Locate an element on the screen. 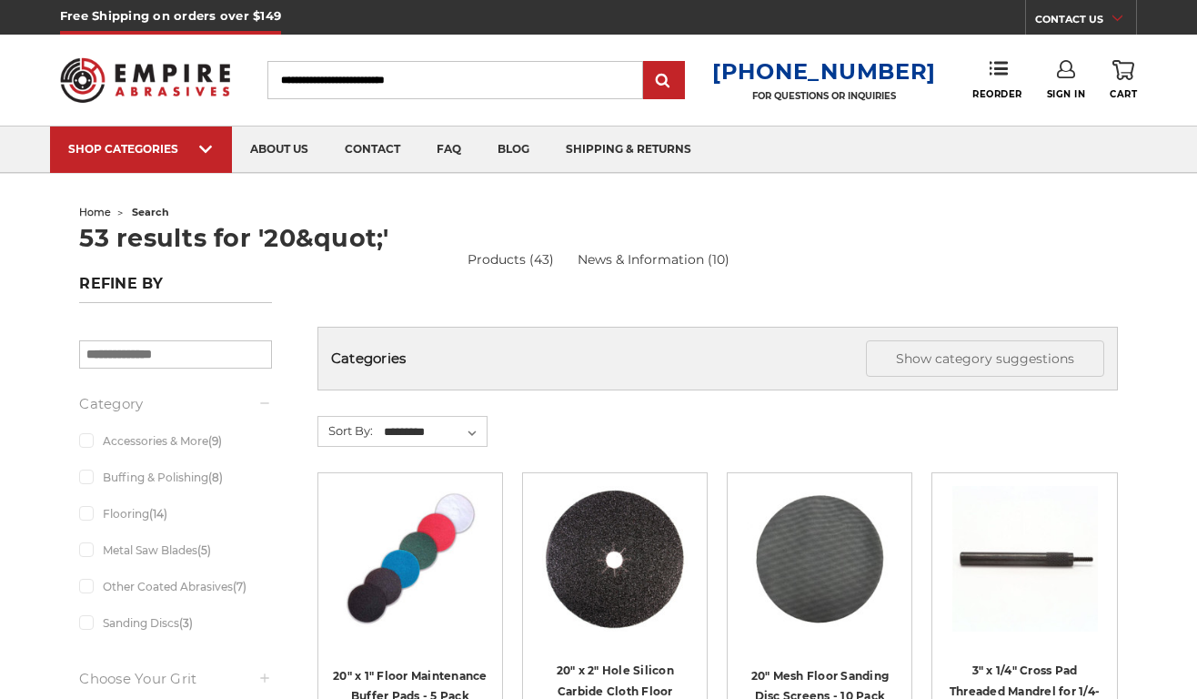  h5: Refine by is located at coordinates (175, 288).